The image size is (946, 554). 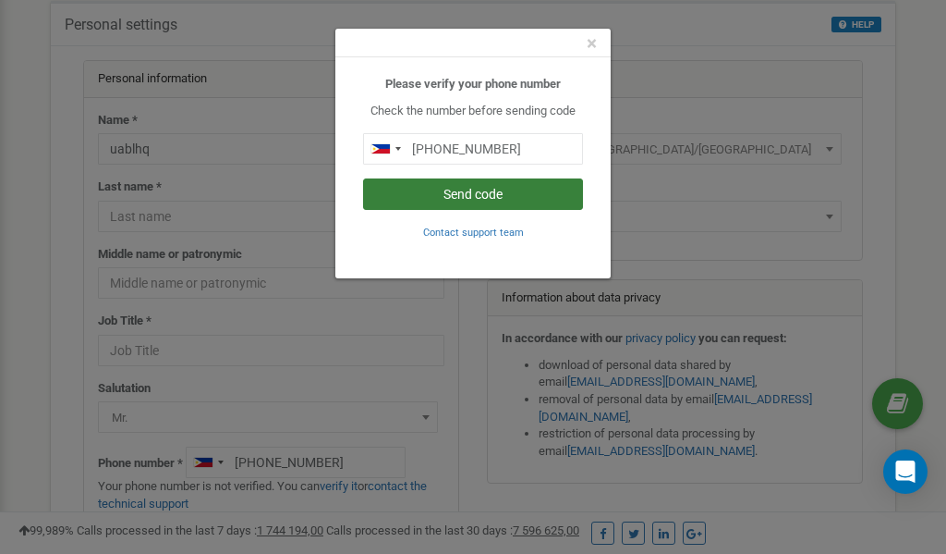 What do you see at coordinates (473, 149) in the screenshot?
I see `input: 0905 123 4567` at bounding box center [473, 149].